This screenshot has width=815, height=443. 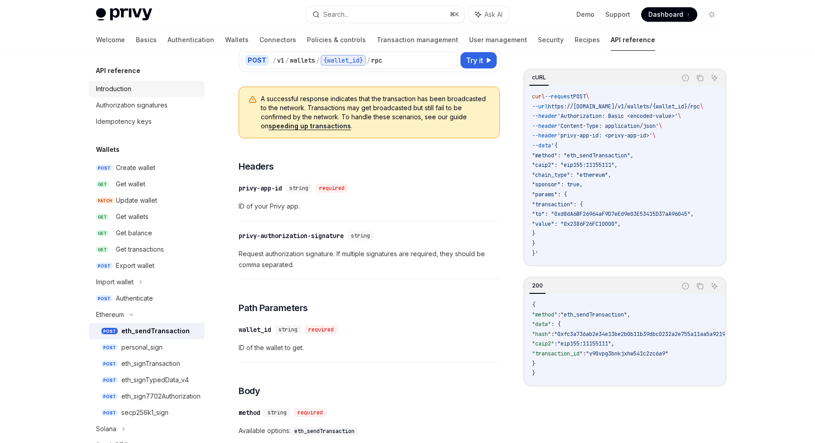 What do you see at coordinates (324, 431) in the screenshot?
I see `code: eth_sendTransaction` at bounding box center [324, 431].